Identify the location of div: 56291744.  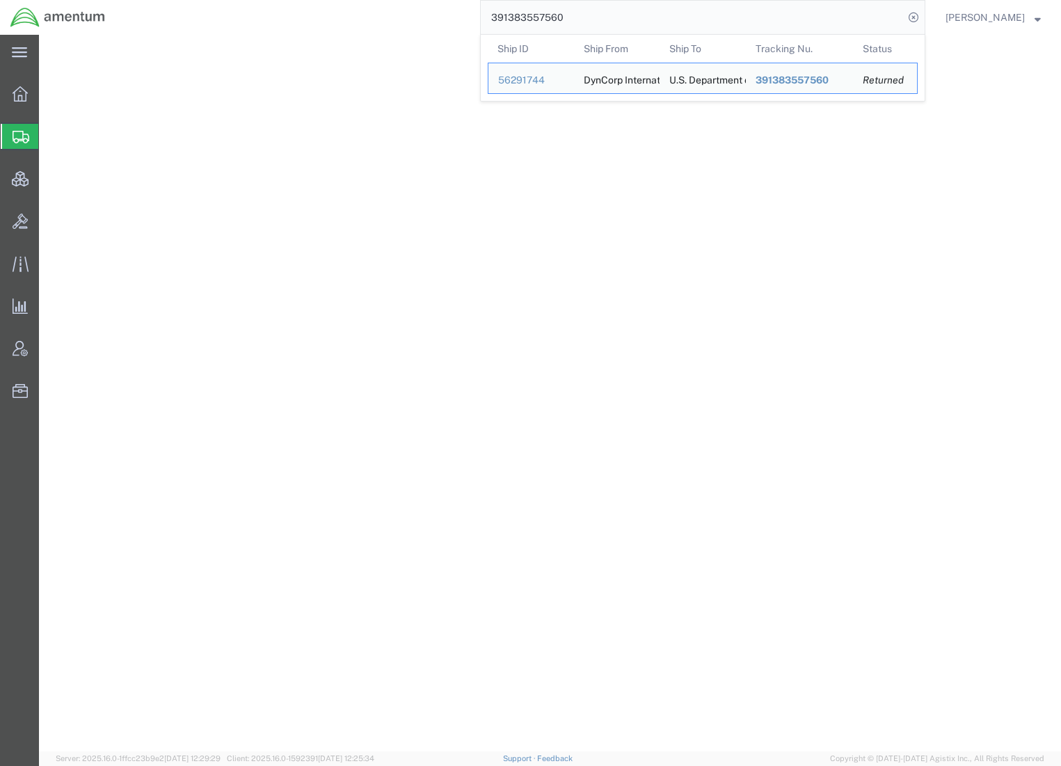
(531, 80).